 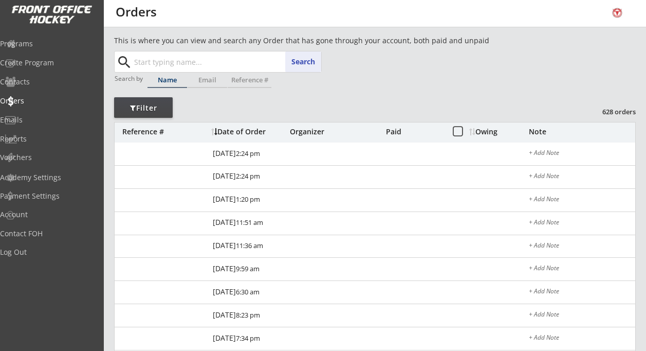 What do you see at coordinates (248, 199) in the screenshot?
I see `font: 1:20 pm` at bounding box center [248, 199].